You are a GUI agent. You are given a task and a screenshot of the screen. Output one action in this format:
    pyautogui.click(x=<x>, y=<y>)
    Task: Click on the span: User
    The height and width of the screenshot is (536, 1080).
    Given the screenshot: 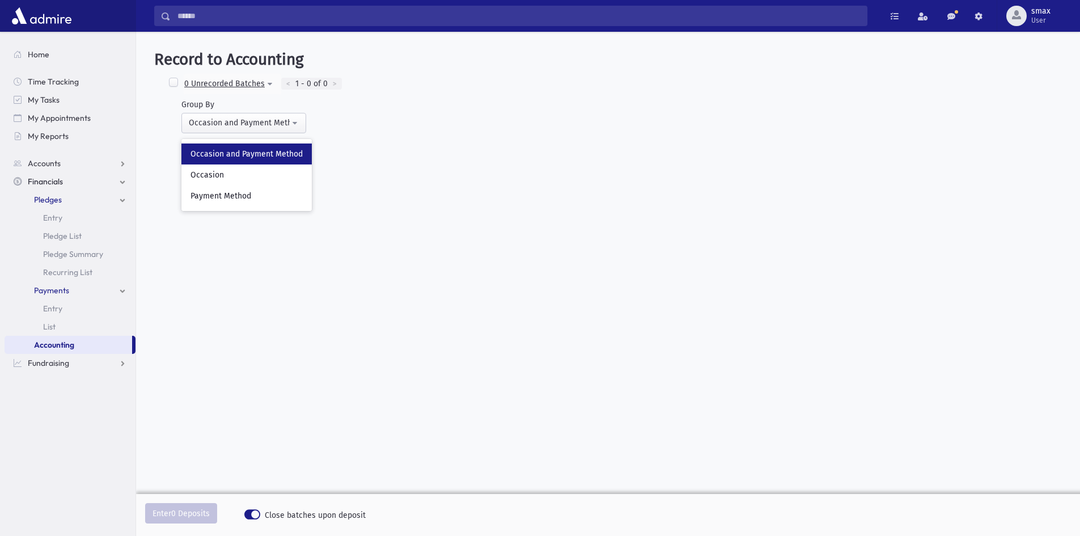 What is the action you would take?
    pyautogui.click(x=1041, y=20)
    